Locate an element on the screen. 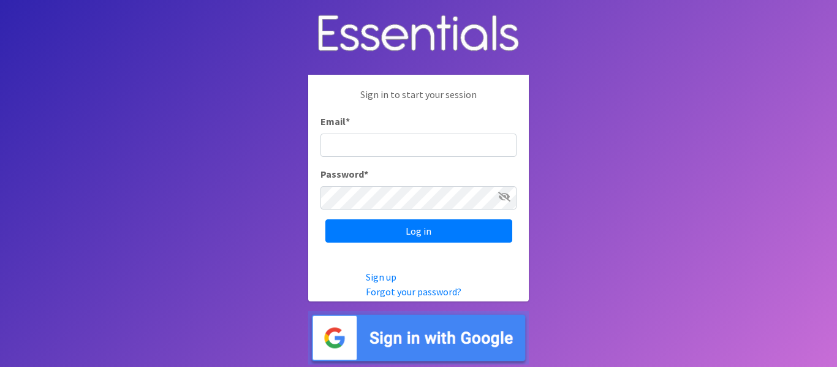  input: Log in is located at coordinates (418, 231).